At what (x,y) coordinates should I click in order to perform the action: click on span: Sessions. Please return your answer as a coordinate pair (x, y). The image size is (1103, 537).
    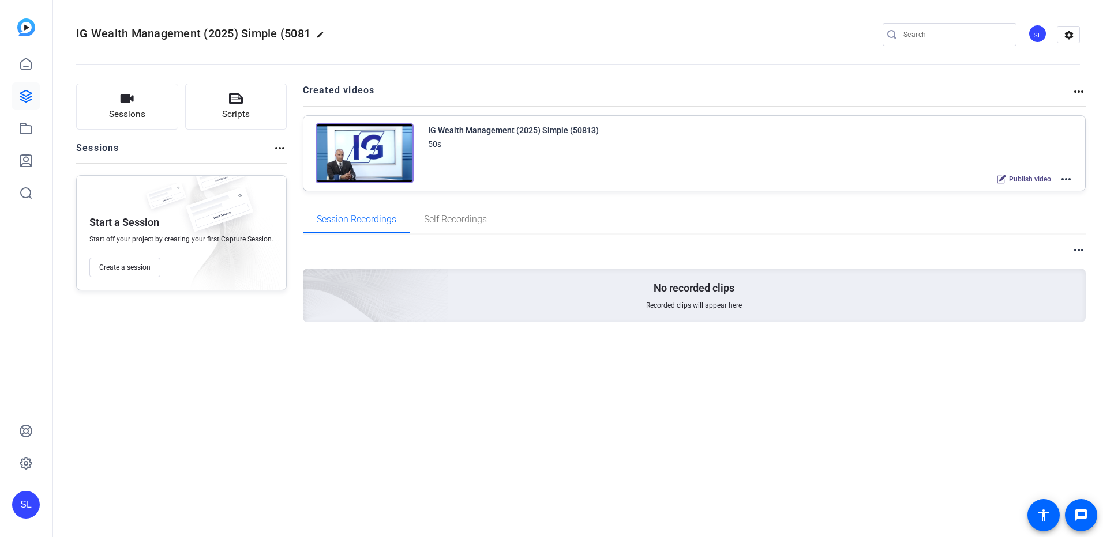
    Looking at the image, I should click on (127, 114).